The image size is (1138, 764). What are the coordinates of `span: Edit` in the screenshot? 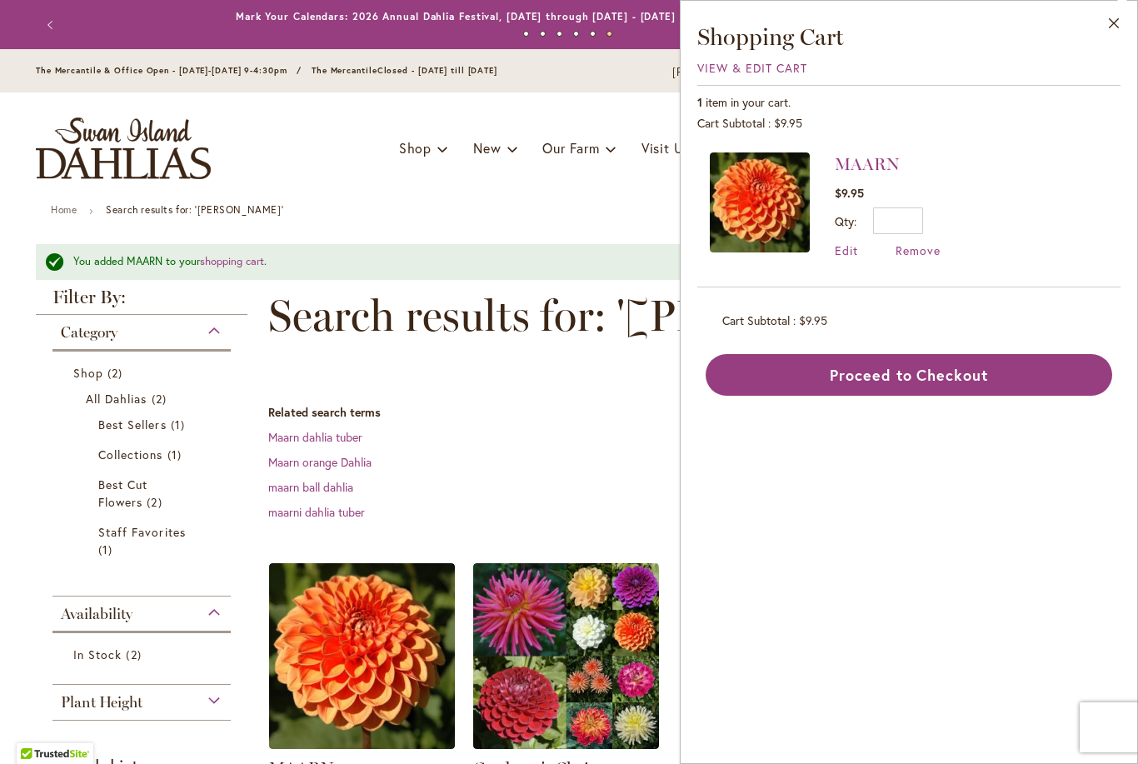 It's located at (847, 250).